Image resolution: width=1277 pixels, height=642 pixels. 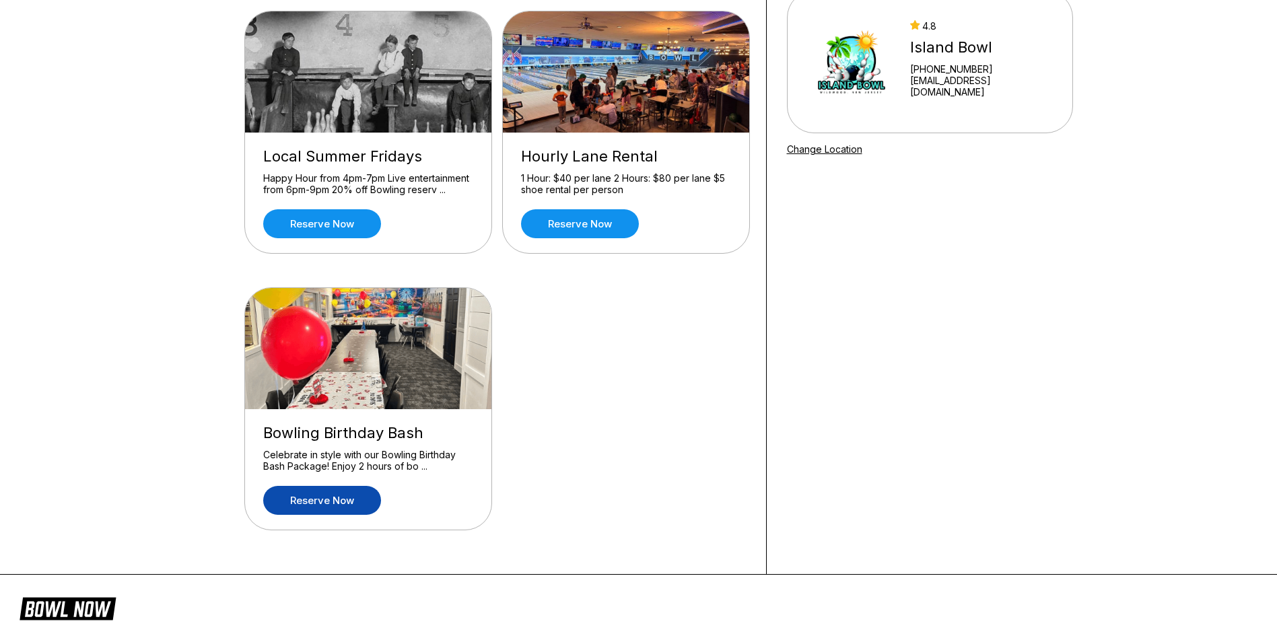 What do you see at coordinates (851, 62) in the screenshot?
I see `img: Island Bowl` at bounding box center [851, 62].